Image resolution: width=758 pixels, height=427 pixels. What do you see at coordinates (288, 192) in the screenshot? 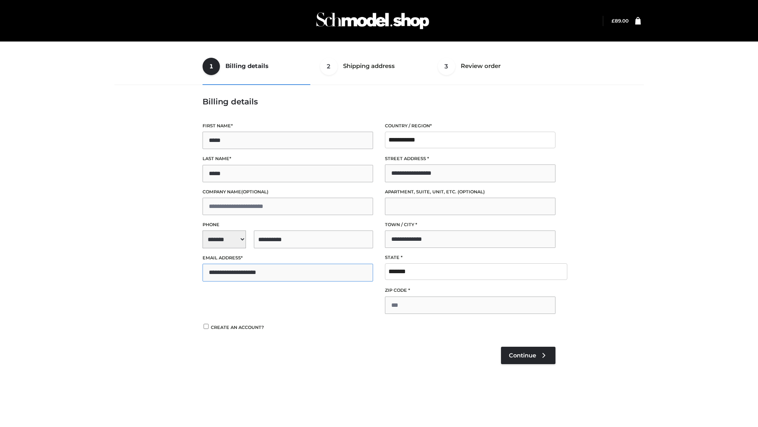
I see `label: Company name` at bounding box center [288, 192].